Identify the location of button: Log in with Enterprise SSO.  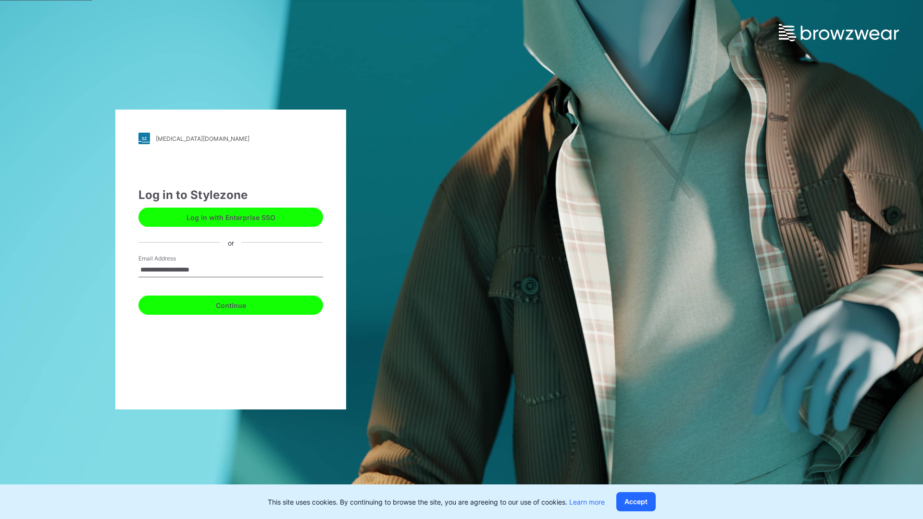
(231, 217).